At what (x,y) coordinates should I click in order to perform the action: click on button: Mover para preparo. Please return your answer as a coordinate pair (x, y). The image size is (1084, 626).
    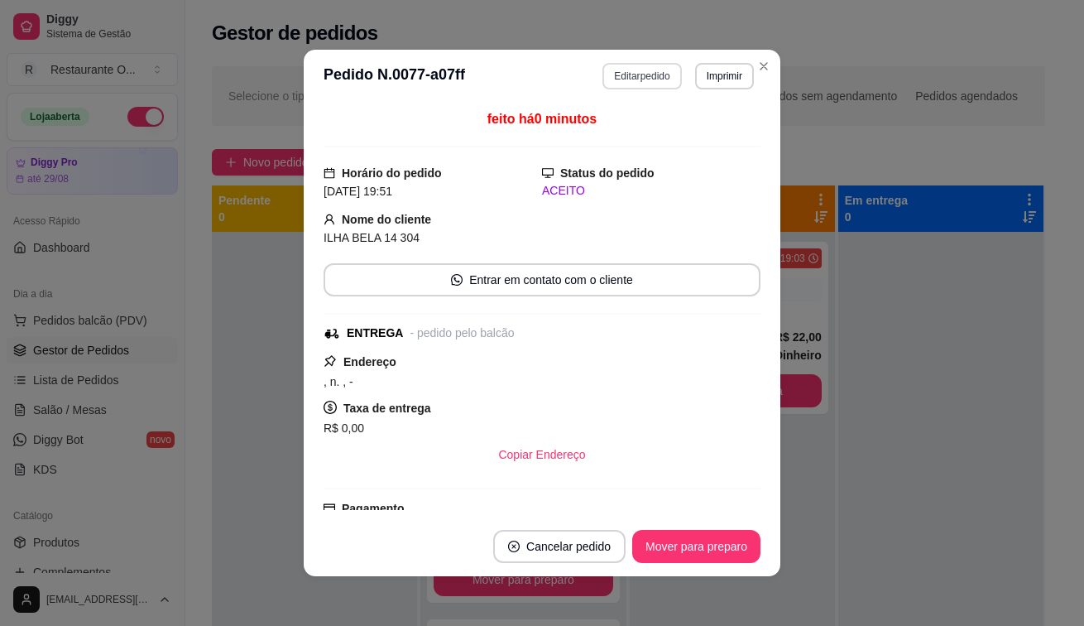
    Looking at the image, I should click on (696, 546).